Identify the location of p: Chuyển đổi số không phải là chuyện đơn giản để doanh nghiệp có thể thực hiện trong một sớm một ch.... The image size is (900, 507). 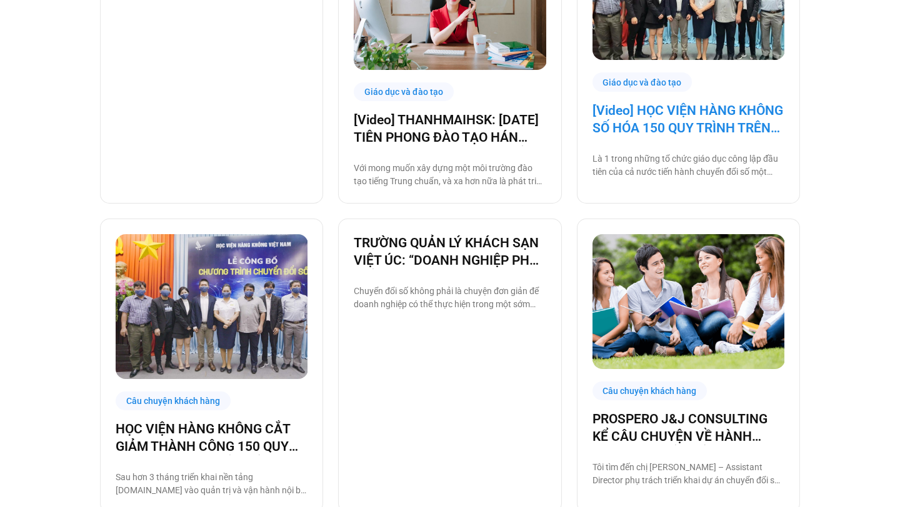
(449, 298).